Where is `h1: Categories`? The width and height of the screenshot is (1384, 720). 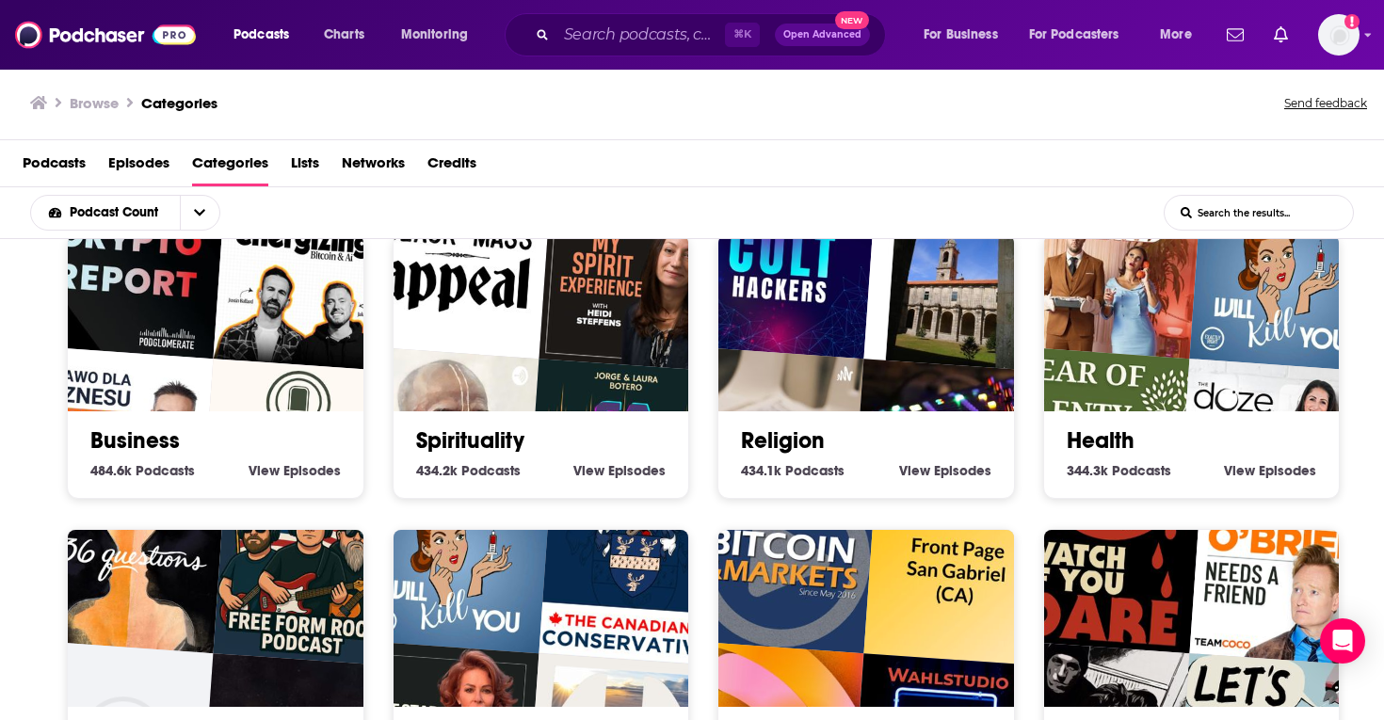
h1: Categories is located at coordinates (179, 103).